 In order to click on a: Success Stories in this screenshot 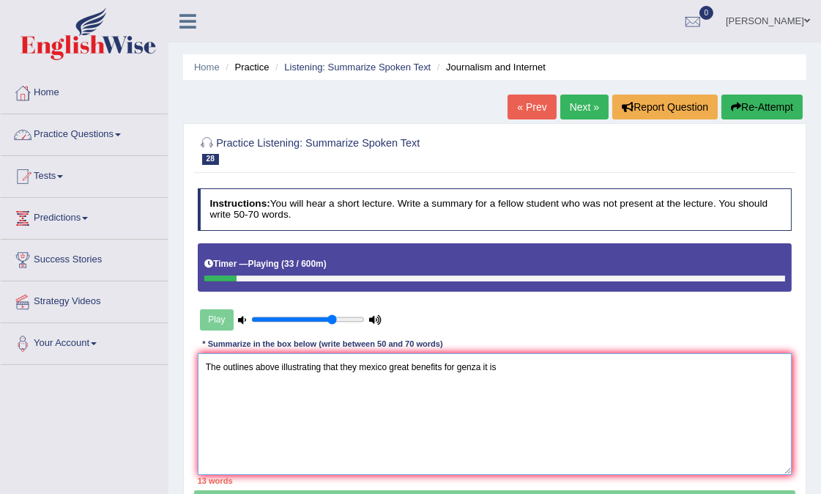, I will do `click(84, 258)`.